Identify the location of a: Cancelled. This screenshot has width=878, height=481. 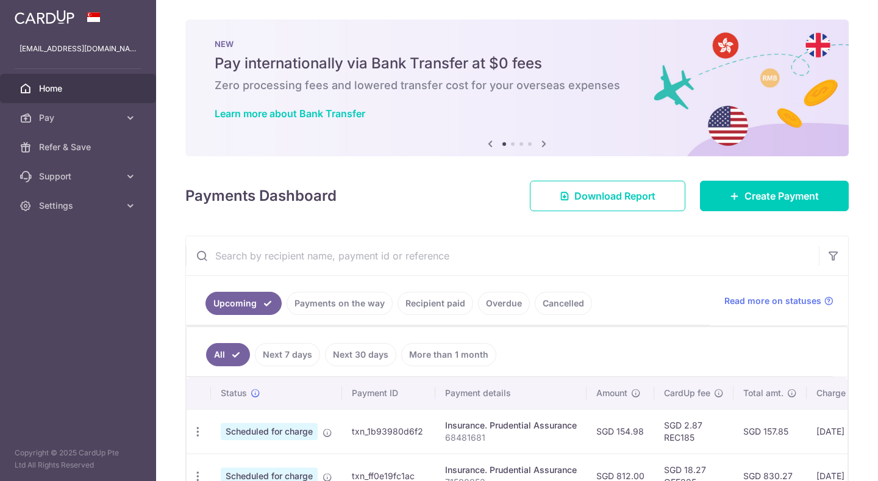
(563, 303).